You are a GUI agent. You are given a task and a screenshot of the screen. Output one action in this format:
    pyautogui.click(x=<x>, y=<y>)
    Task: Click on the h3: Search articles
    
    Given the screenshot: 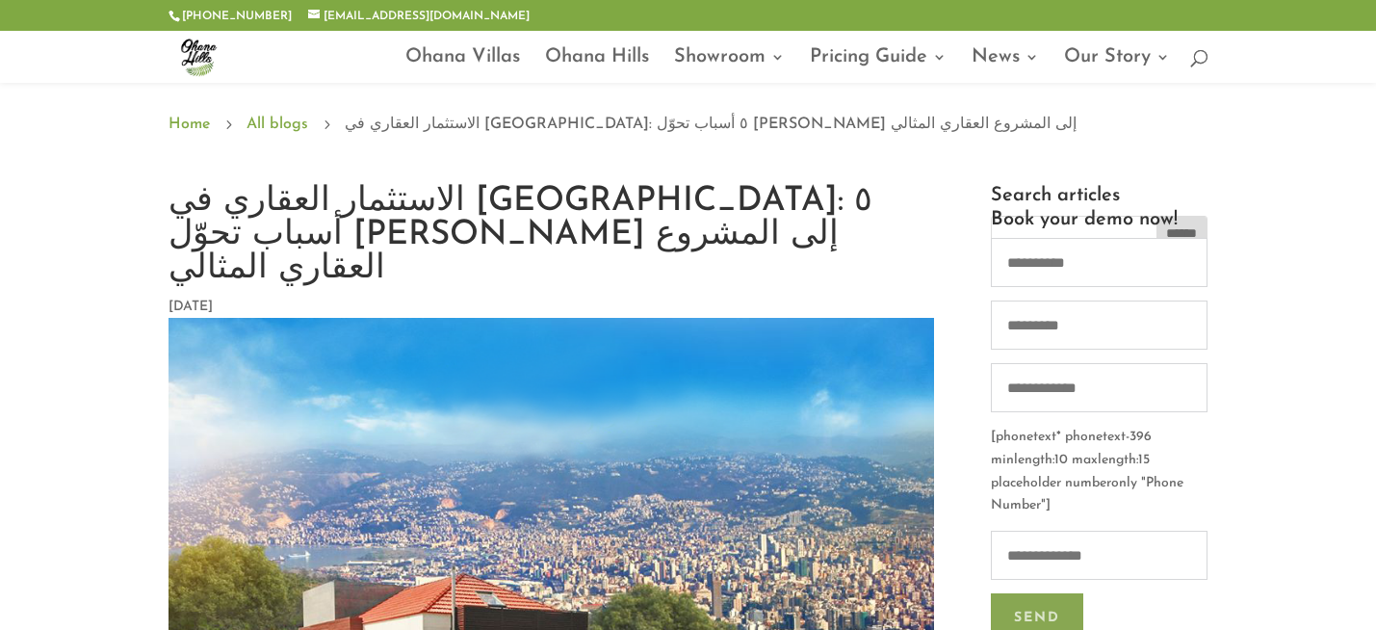 What is the action you would take?
    pyautogui.click(x=1099, y=200)
    